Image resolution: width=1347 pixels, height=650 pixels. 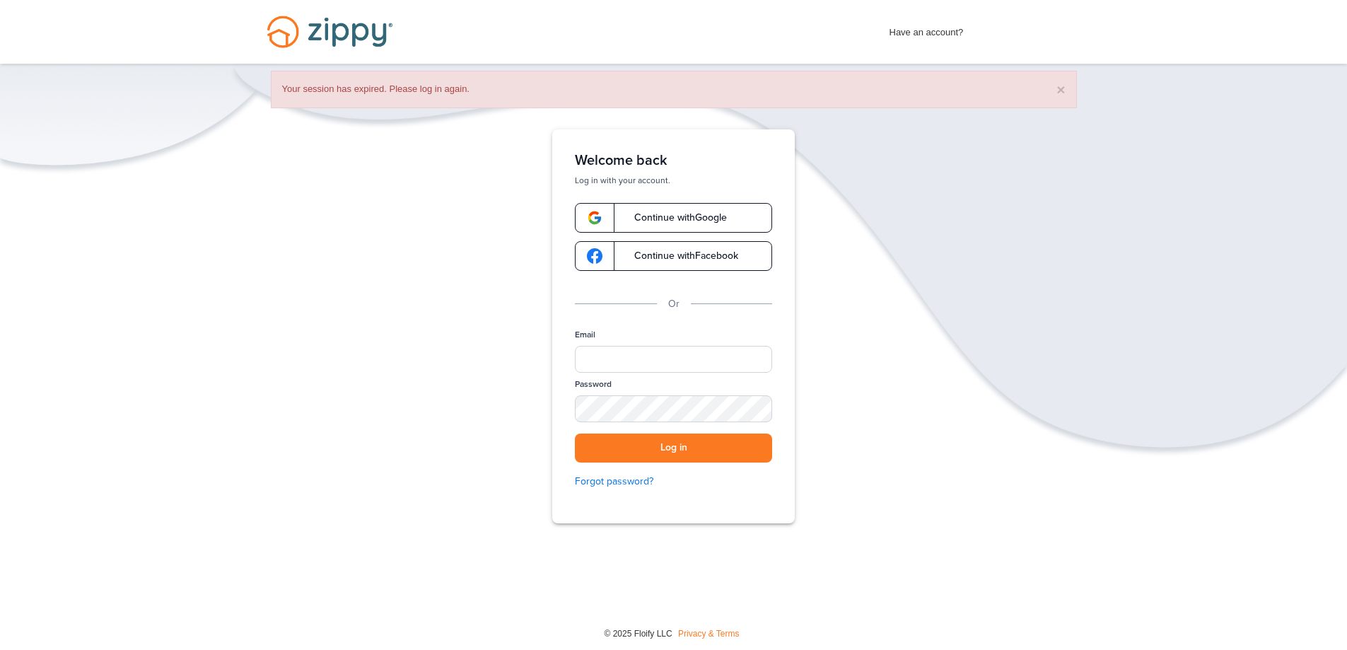 I want to click on a: Privacy & Terms, so click(x=708, y=633).